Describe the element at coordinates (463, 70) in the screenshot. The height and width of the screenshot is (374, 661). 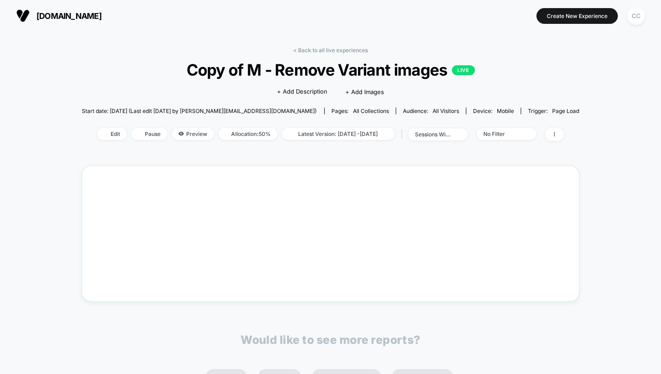
I see `p: LIVE` at that location.